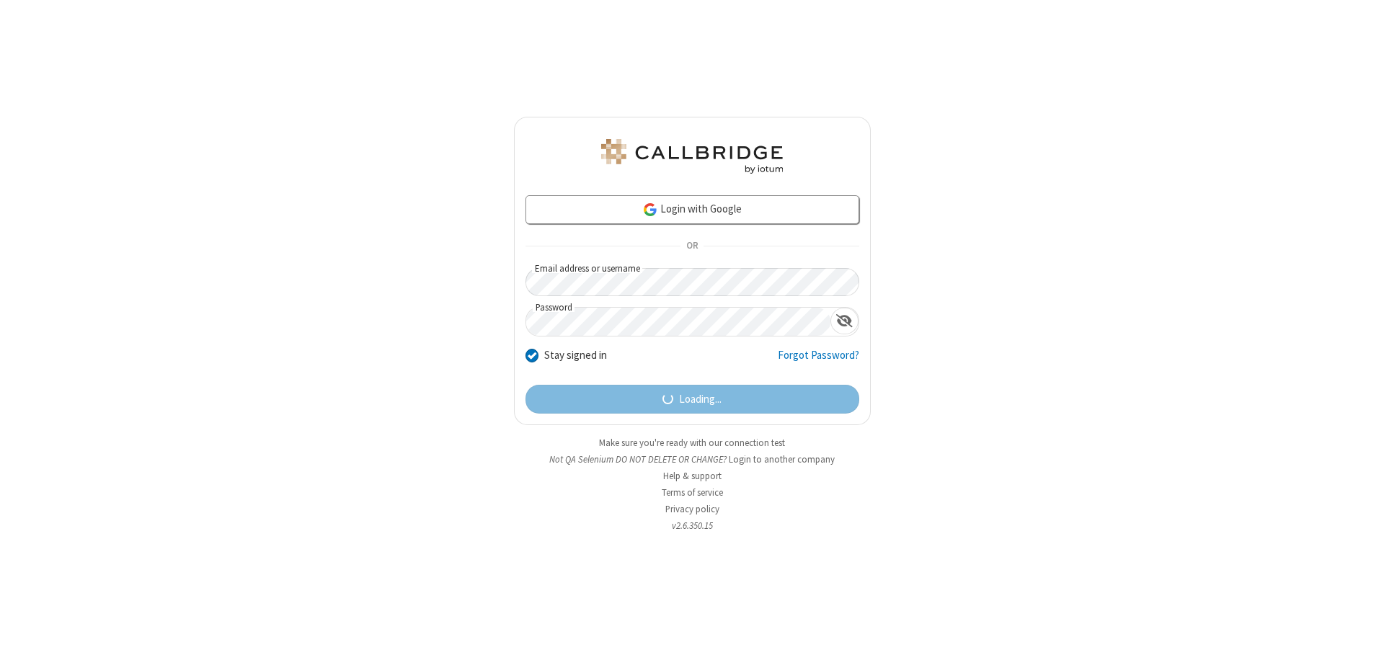 Image resolution: width=1384 pixels, height=660 pixels. I want to click on button: Loading..., so click(692, 399).